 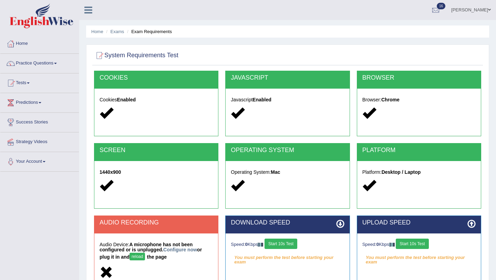 What do you see at coordinates (288, 172) in the screenshot?
I see `h5: Operating System:` at bounding box center [288, 172].